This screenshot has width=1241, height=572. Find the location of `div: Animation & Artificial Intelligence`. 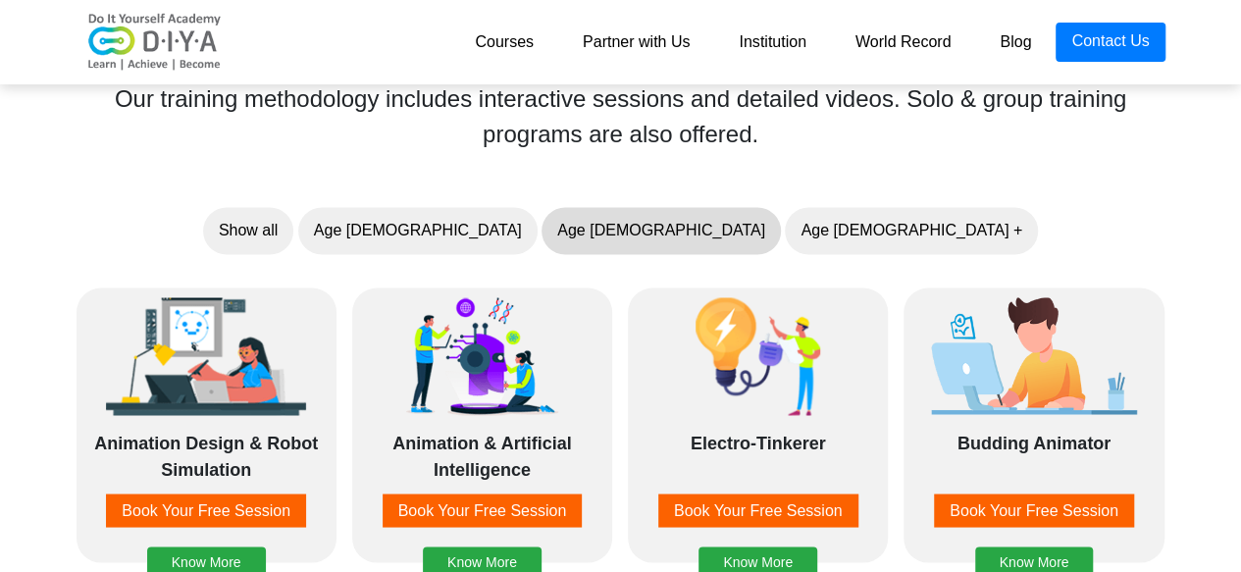

div: Animation & Artificial Intelligence is located at coordinates (482, 454).